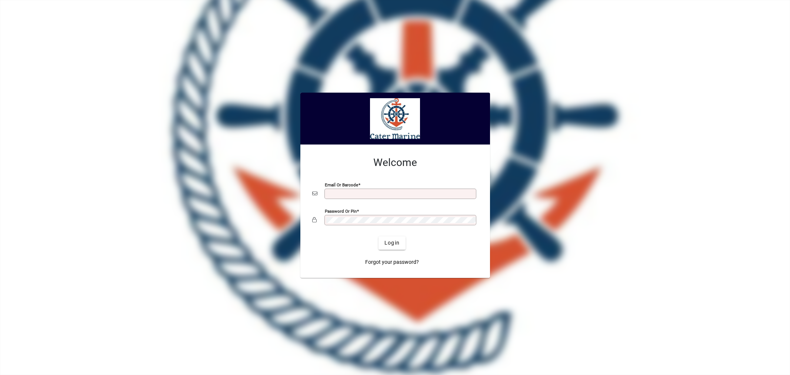  I want to click on button: Login, so click(392, 243).